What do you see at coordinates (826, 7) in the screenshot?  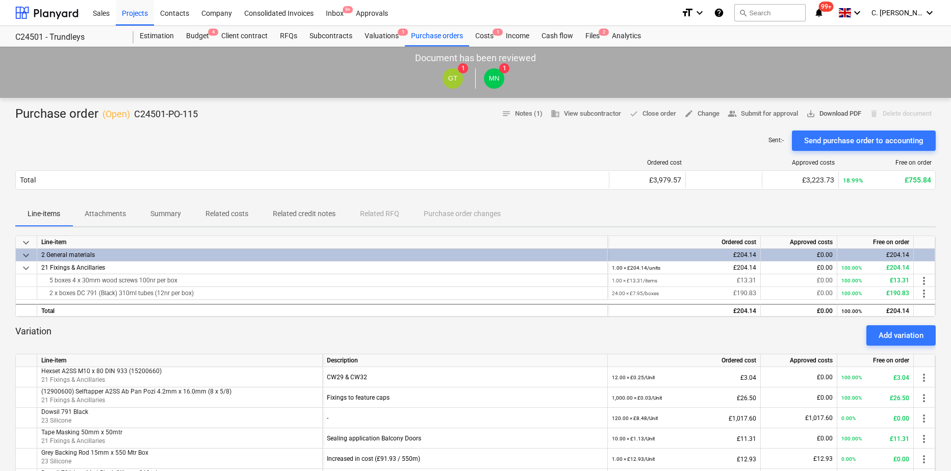 I see `span: 99+` at bounding box center [826, 7].